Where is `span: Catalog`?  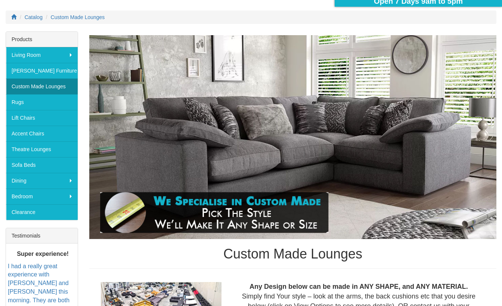
span: Catalog is located at coordinates (34, 17).